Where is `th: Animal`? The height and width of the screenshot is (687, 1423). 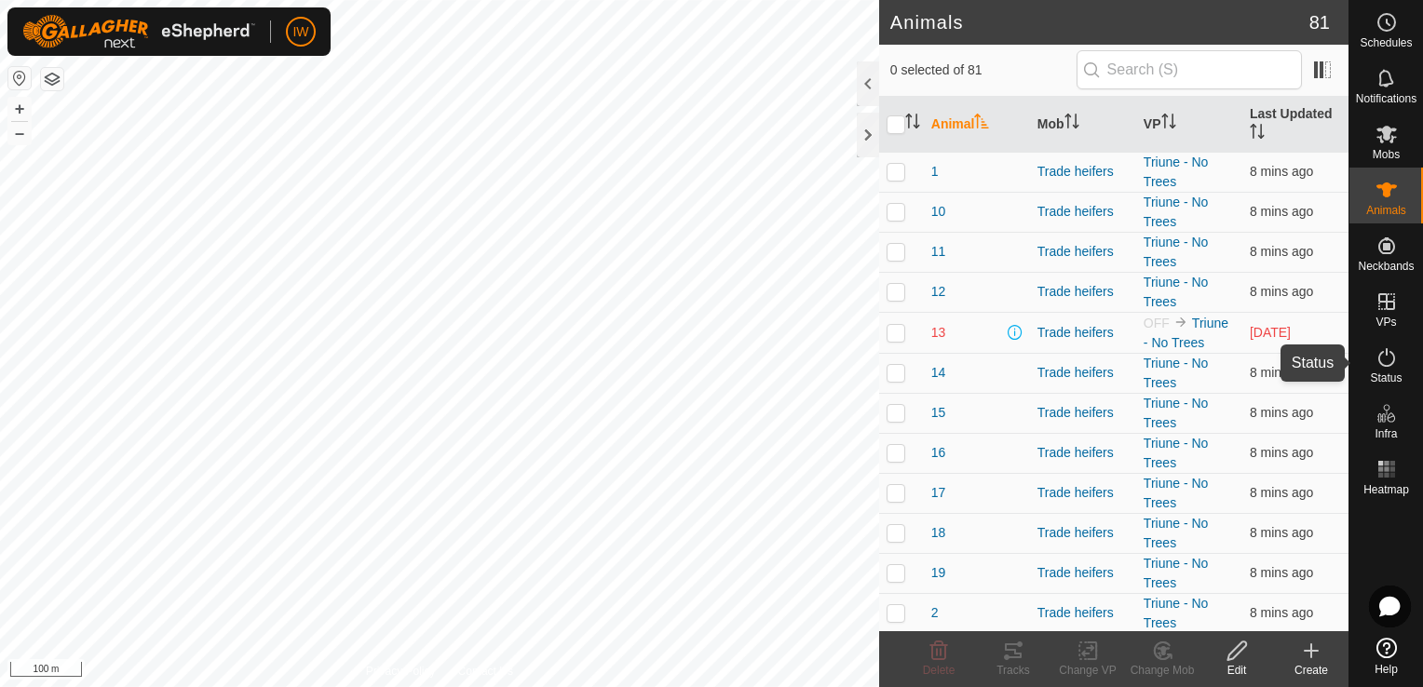 th: Animal is located at coordinates (977, 125).